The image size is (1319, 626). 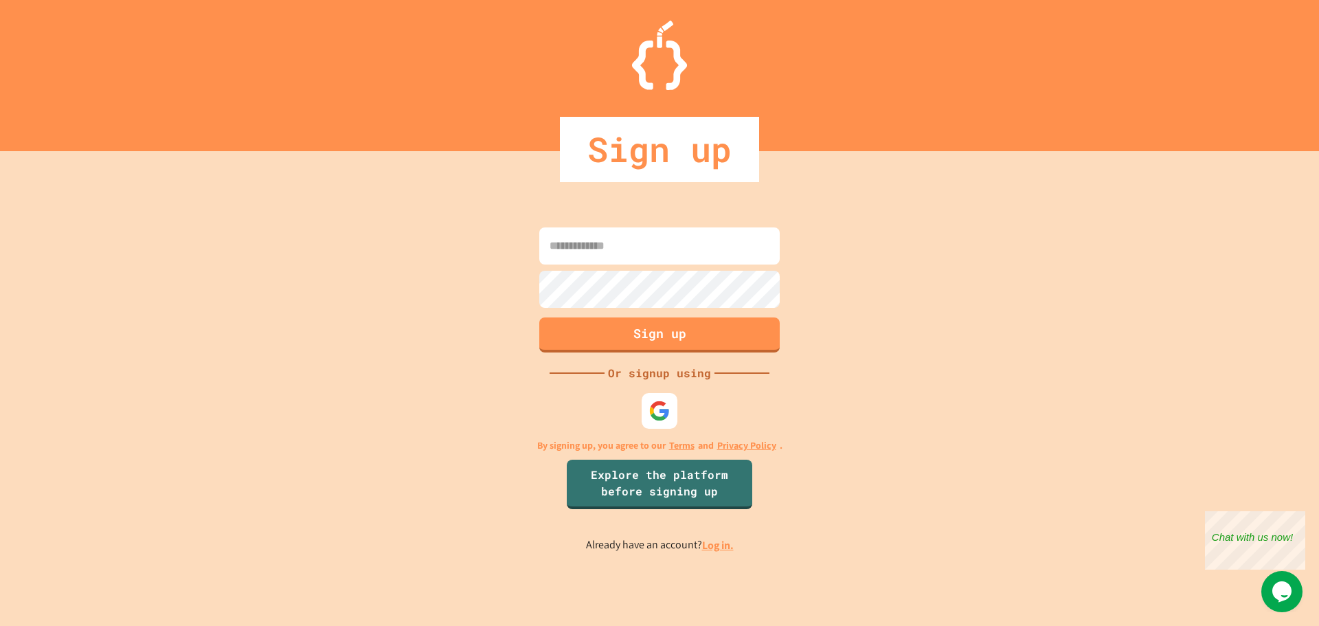 What do you see at coordinates (47, 25) in the screenshot?
I see `p: Chat with us now!` at bounding box center [47, 25].